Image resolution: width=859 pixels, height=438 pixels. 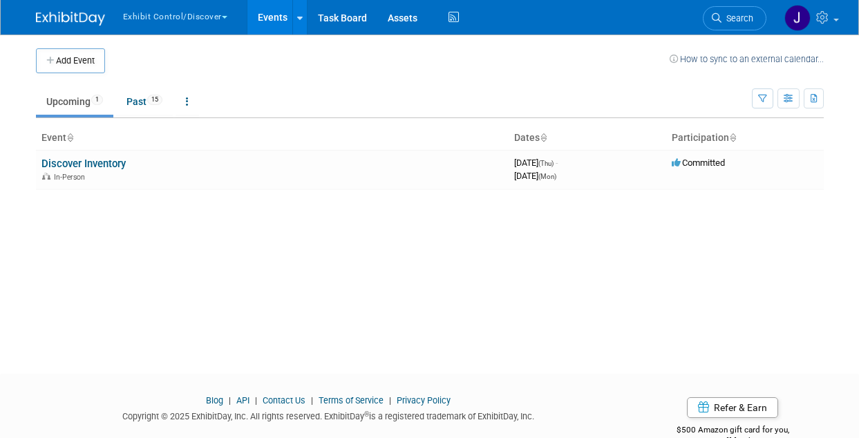 I want to click on a: Sort by Event Name, so click(x=70, y=137).